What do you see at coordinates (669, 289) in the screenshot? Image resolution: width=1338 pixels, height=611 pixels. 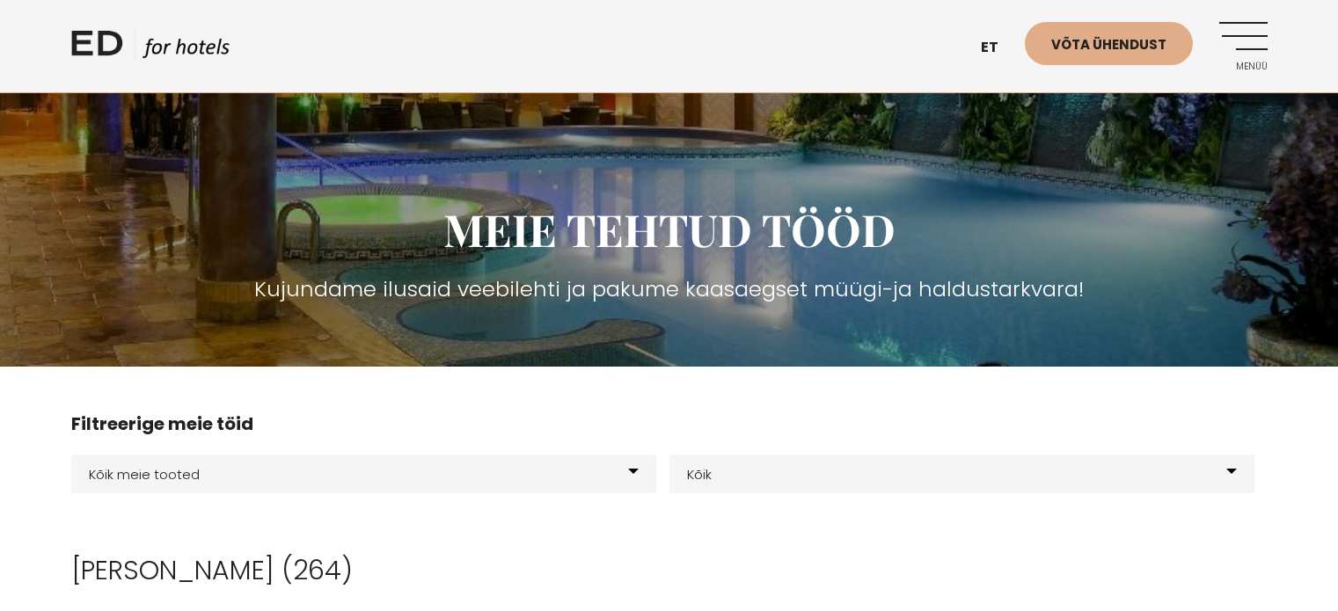 I see `h3: Kujundame ilusaid veebilehti ja pakume kaasaegset müügi-ja haldustarkvara!` at bounding box center [669, 289].